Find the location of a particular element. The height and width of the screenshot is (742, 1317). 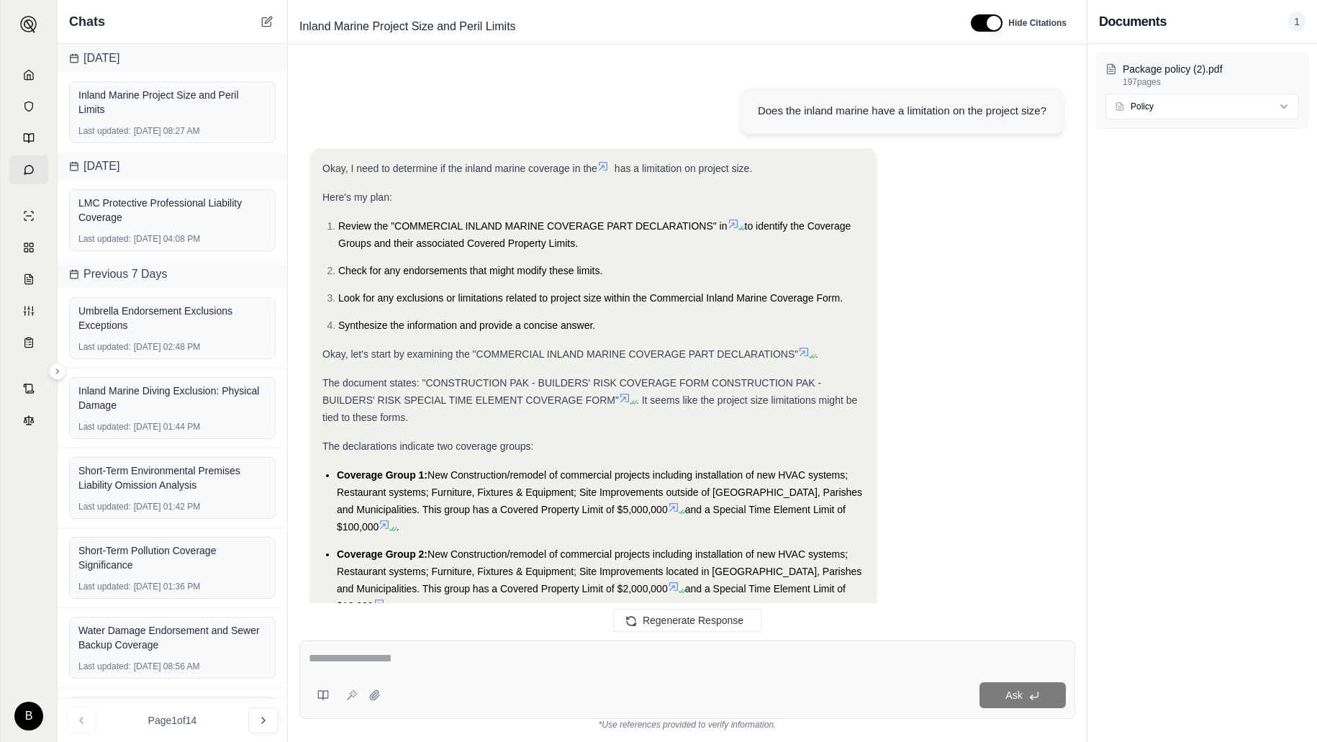

a: Coverage Table is located at coordinates (29, 343).